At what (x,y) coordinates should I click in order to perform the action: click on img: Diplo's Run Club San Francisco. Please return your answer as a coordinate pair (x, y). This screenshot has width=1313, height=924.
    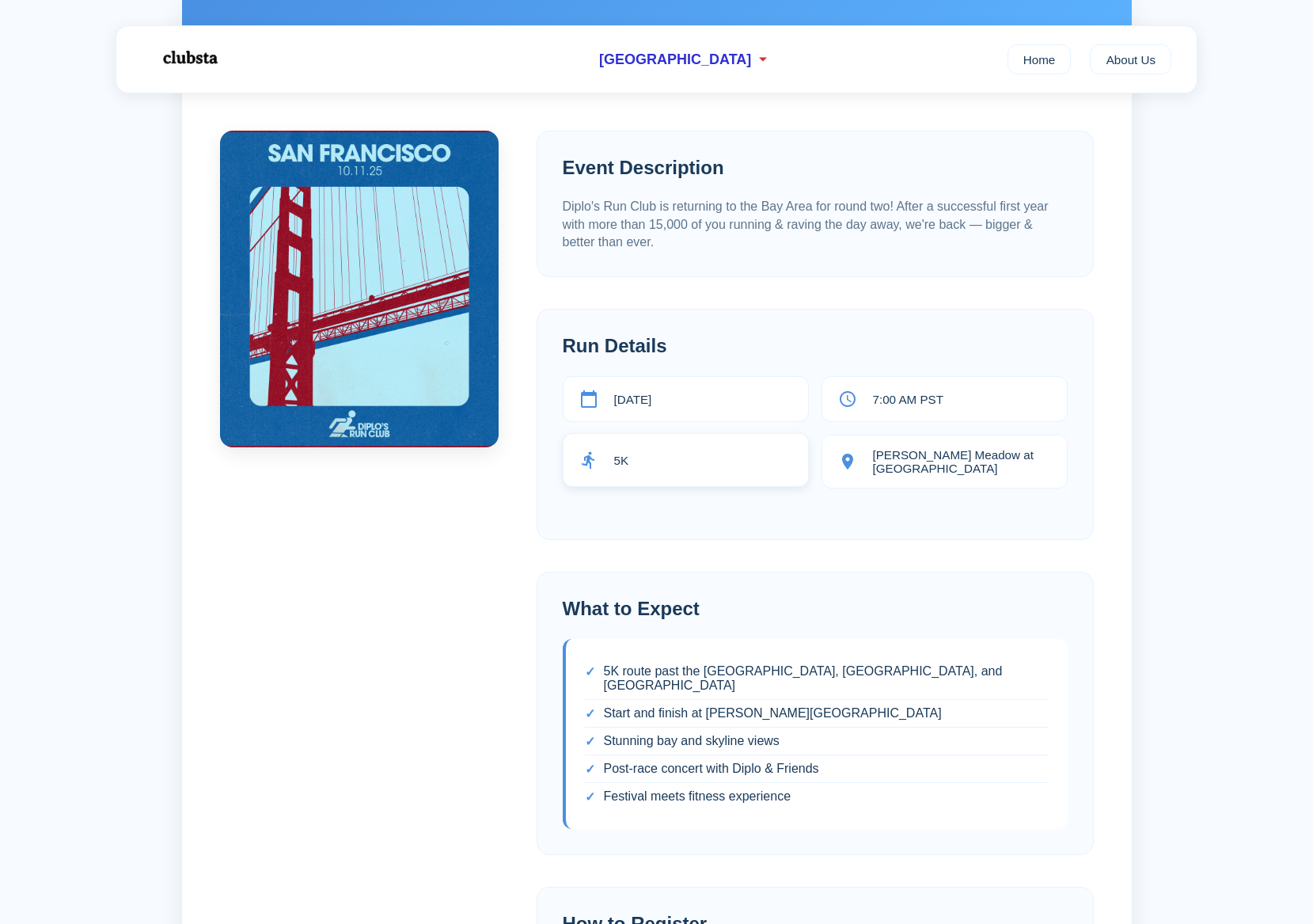
    Looking at the image, I should click on (359, 289).